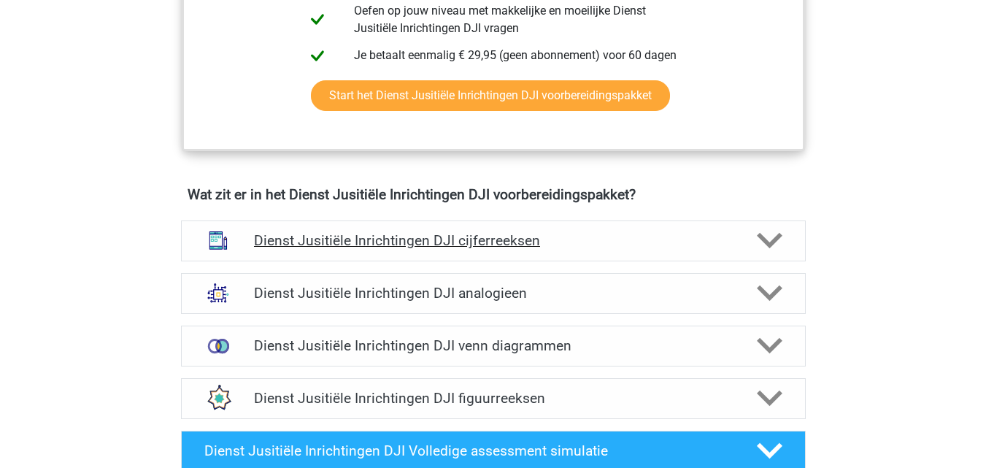 Image resolution: width=986 pixels, height=468 pixels. Describe the element at coordinates (493, 194) in the screenshot. I see `h4: Wat zit er in het Dienst Jusitiële Inrichtingen DJI voorbereidingspakket?` at that location.